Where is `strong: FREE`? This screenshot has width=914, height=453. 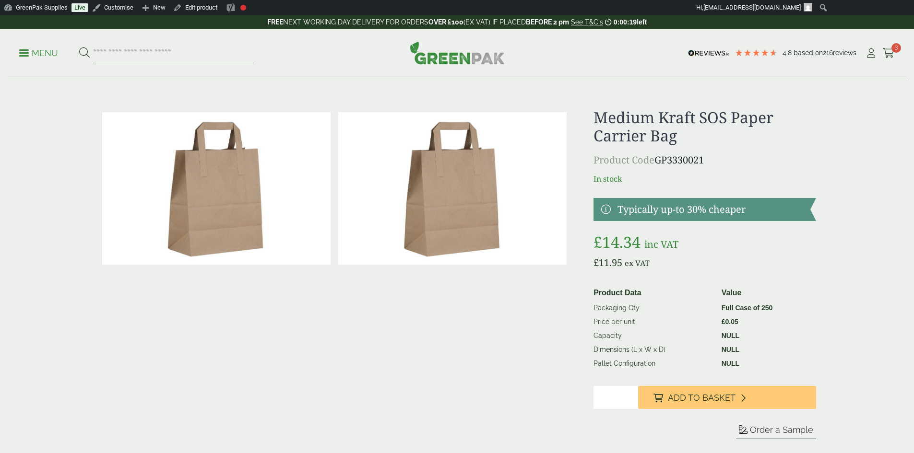
strong: FREE is located at coordinates (275, 22).